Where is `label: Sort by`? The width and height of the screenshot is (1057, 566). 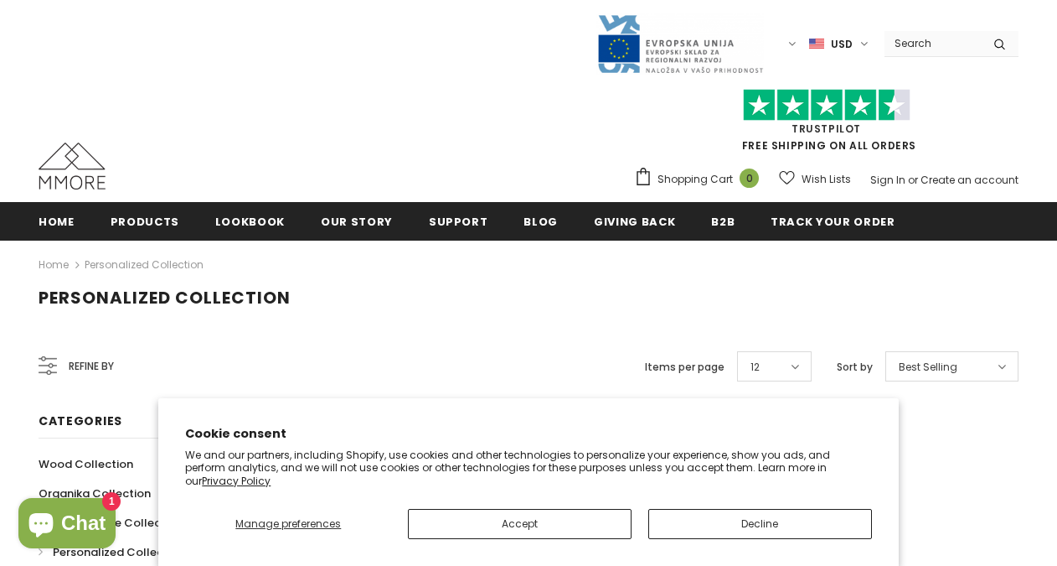
label: Sort by is located at coordinates (855, 367).